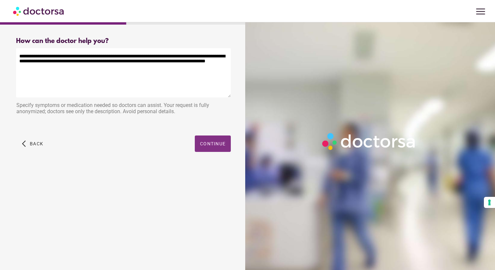 Image resolution: width=495 pixels, height=270 pixels. I want to click on img: Doctorsa.com, so click(39, 11).